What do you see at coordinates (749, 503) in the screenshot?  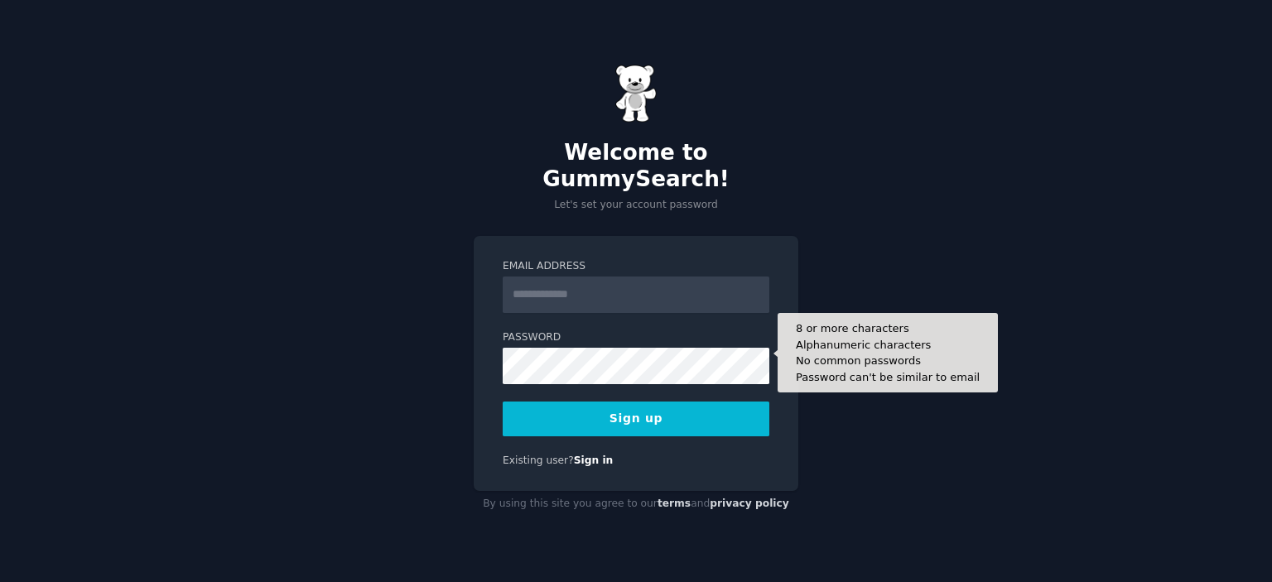 I see `a: privacy policy` at bounding box center [749, 503].